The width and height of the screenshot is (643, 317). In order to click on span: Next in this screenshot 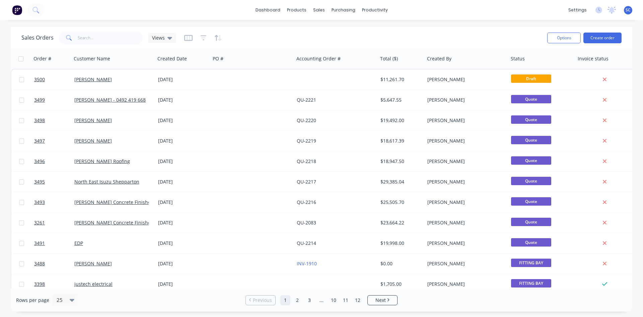, I will do `click(380, 300)`.